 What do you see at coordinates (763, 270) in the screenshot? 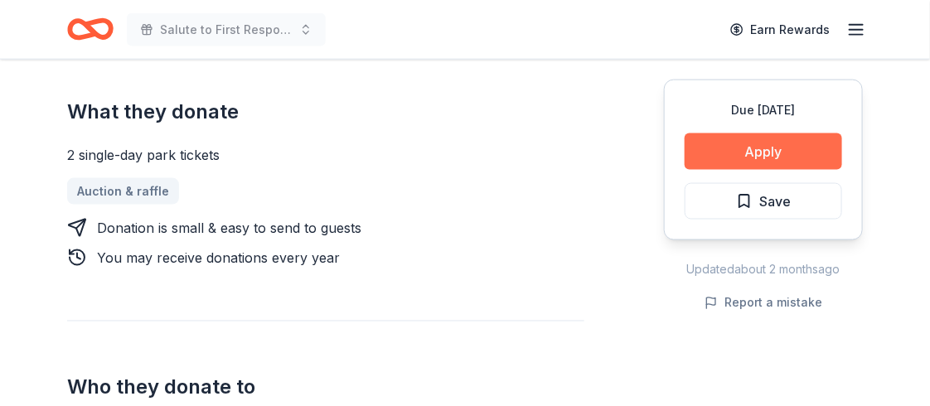
I see `div: Updated about 2 months ago` at bounding box center [763, 270].